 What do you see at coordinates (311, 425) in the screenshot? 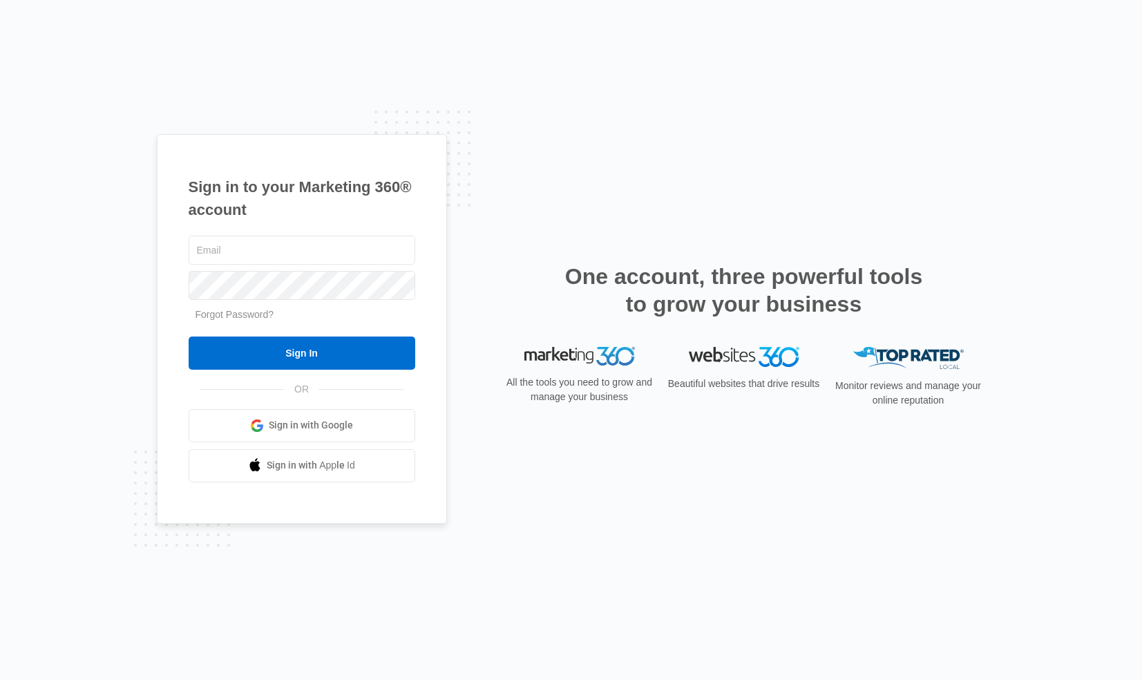
I see `span: Sign in with Google` at bounding box center [311, 425].